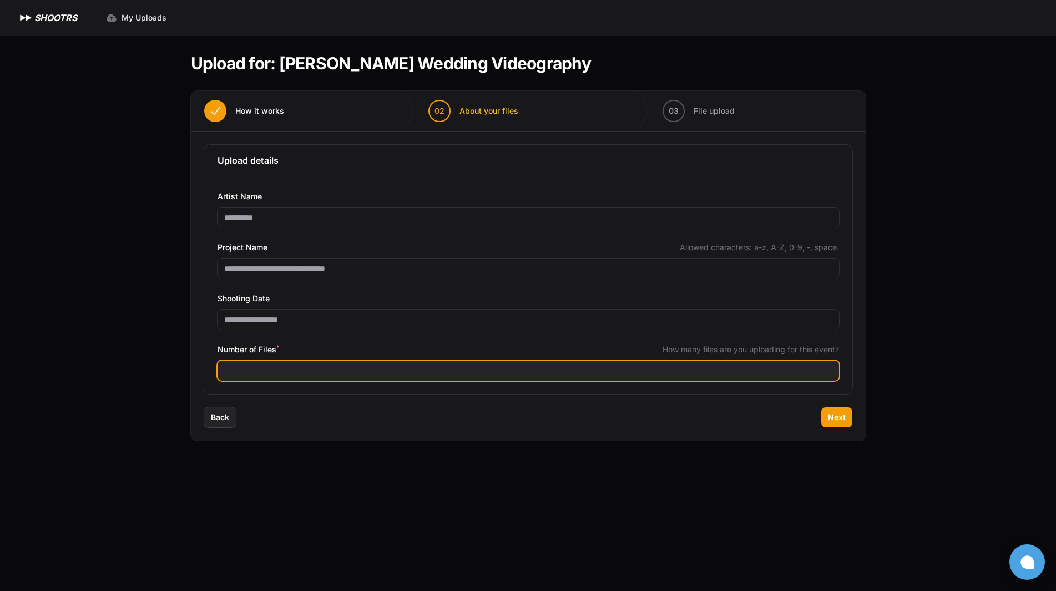  Describe the element at coordinates (759, 247) in the screenshot. I see `span: Allowed characters: a-z, A-Z, 0-9, -, space.` at that location.